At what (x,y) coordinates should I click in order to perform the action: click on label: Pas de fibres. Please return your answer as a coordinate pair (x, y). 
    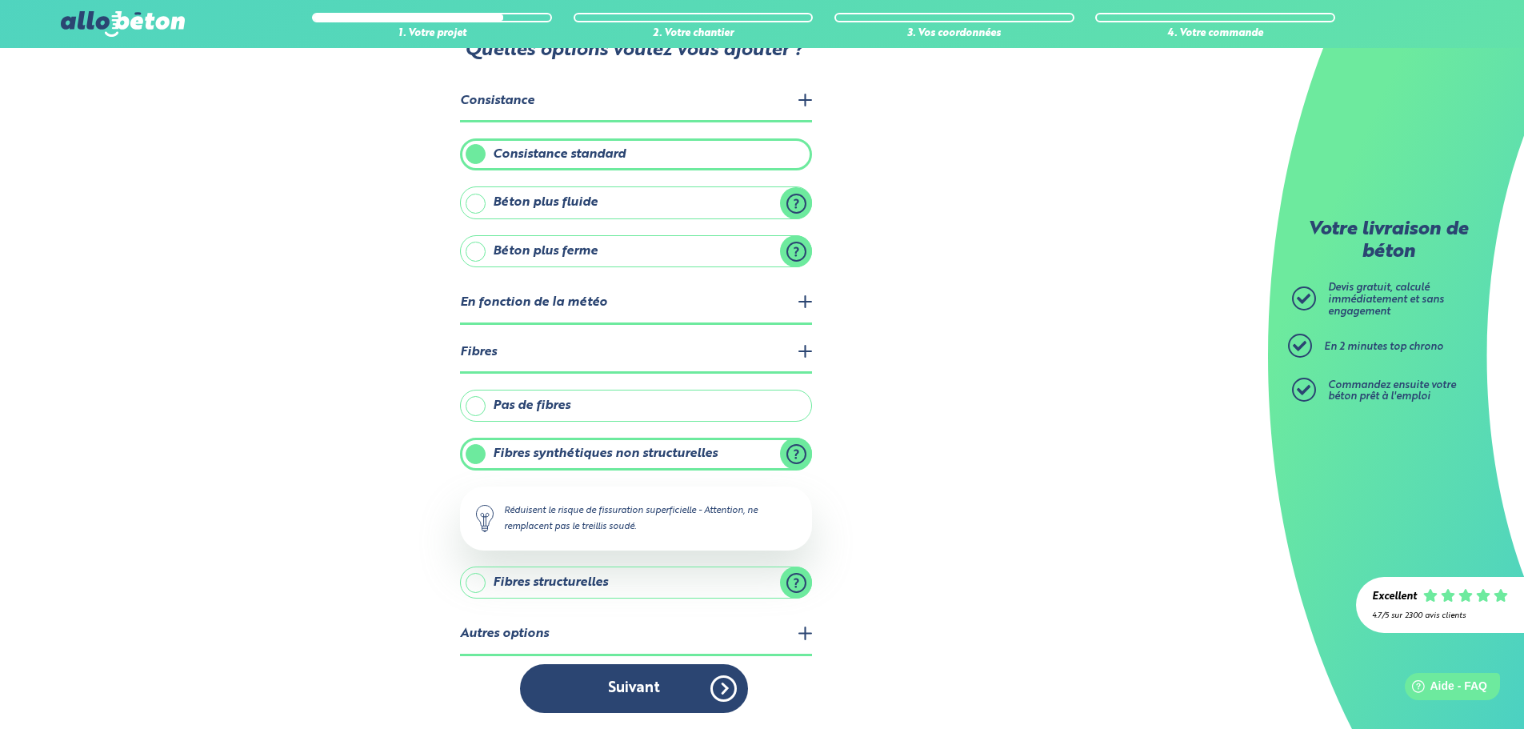
    Looking at the image, I should click on (636, 406).